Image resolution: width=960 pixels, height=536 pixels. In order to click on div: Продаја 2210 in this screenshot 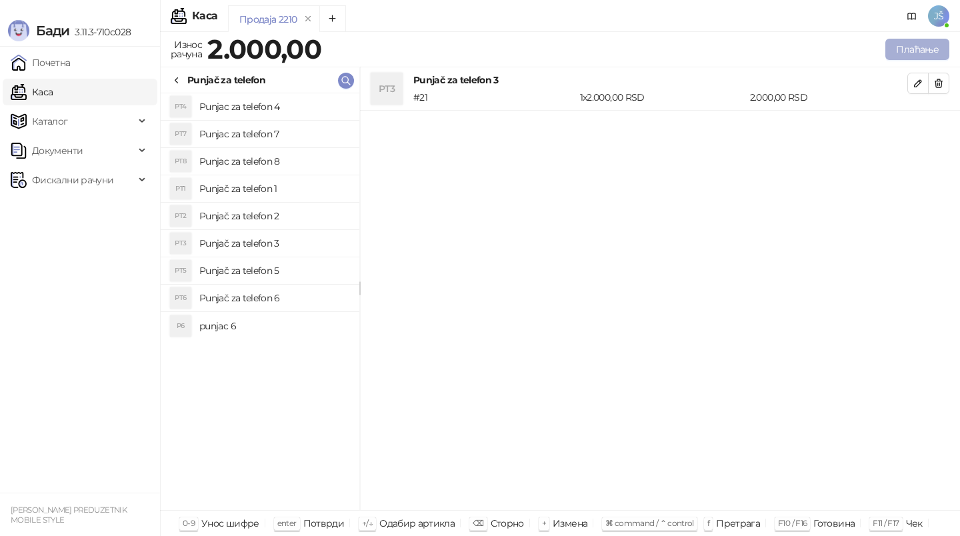, I will do `click(268, 19)`.